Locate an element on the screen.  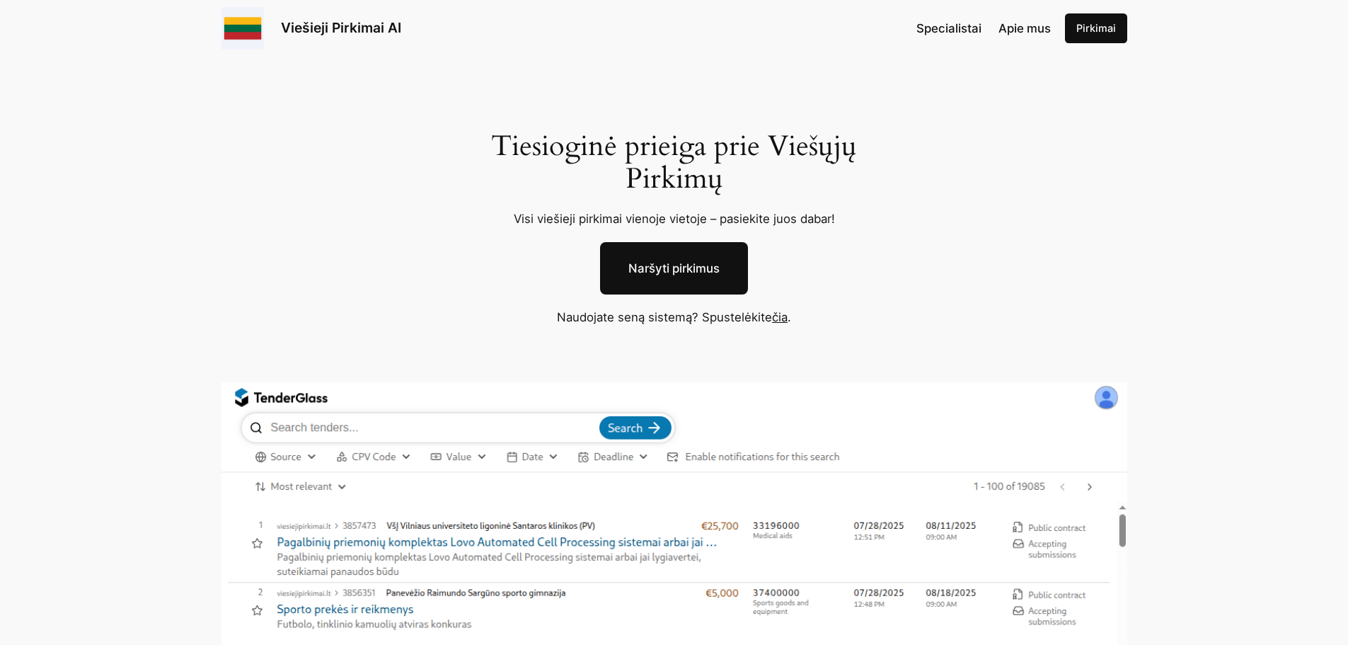
p: Visi viešieji pirkimai vienoje vietoje – pasiekite juos dabar! is located at coordinates (674, 219).